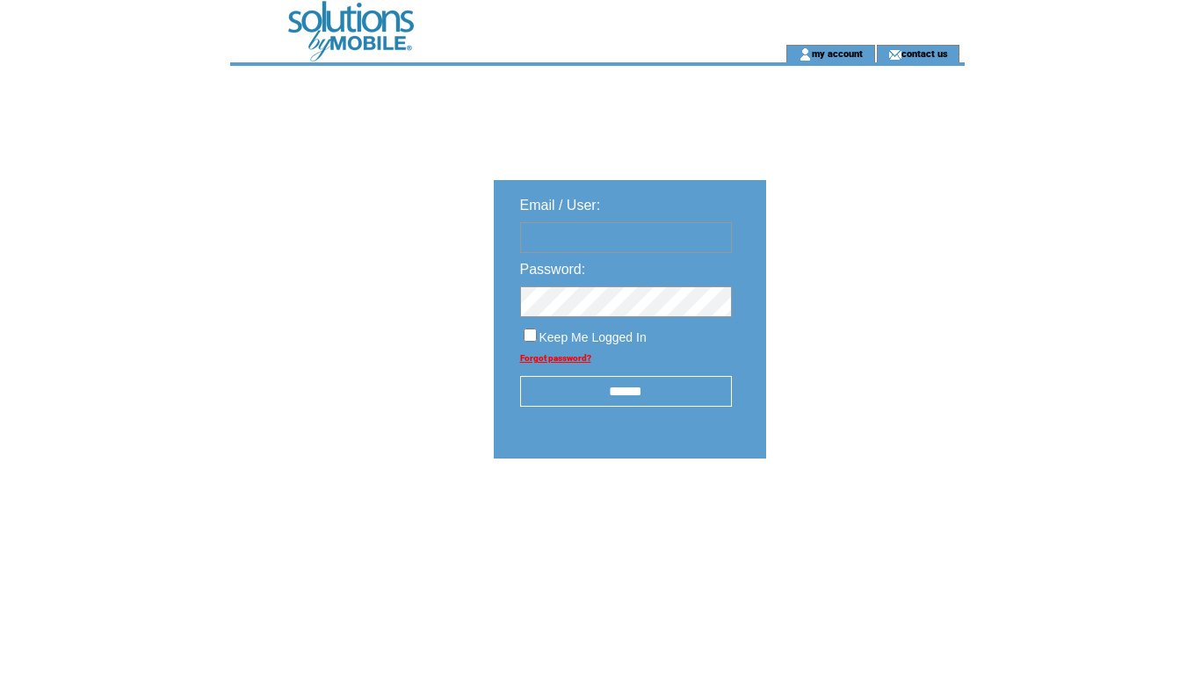  What do you see at coordinates (861, 513) in the screenshot?
I see `img: transparent.png` at bounding box center [861, 513].